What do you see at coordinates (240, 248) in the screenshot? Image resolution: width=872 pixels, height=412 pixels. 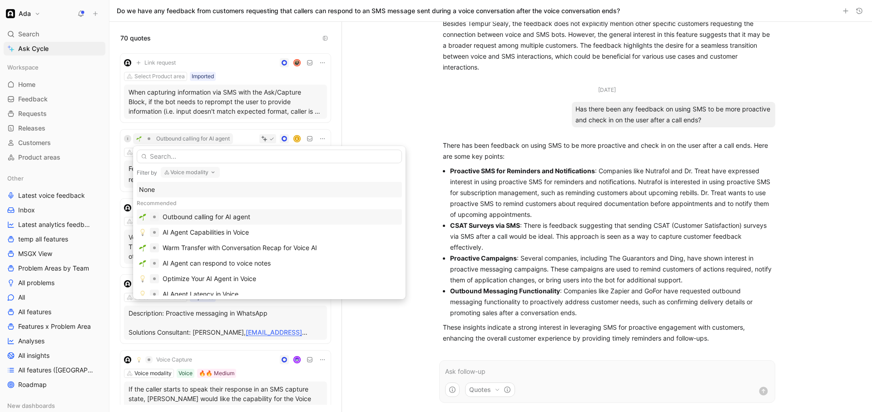 I see `div: Warm Transfer with Conversation Recap for Voice AI` at bounding box center [240, 248].